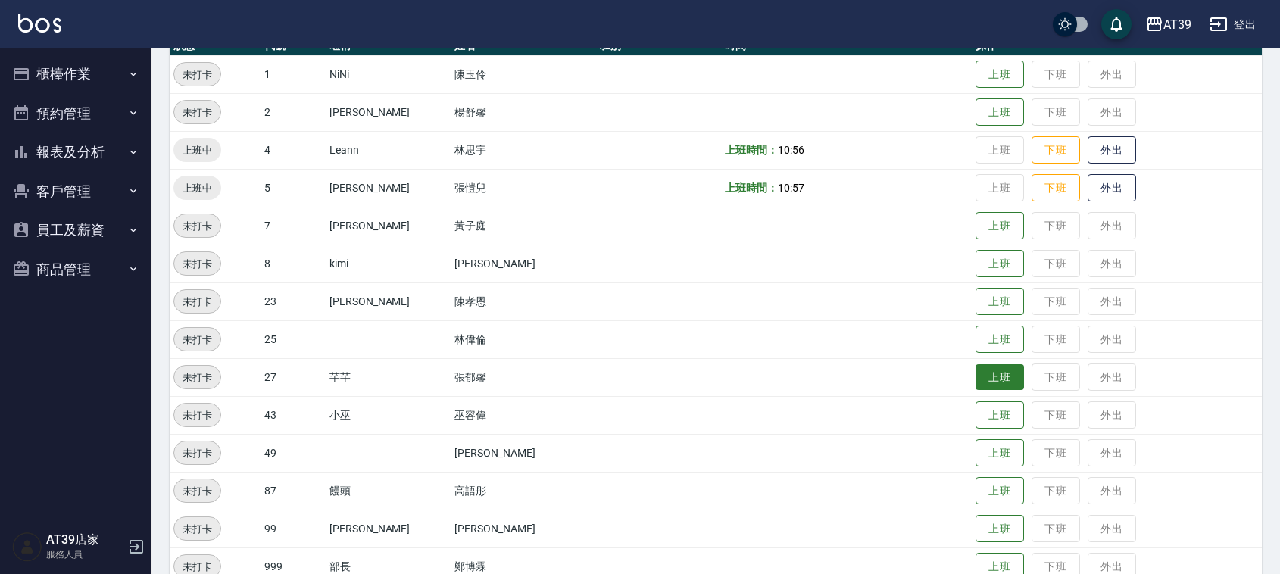 This screenshot has height=574, width=1280. I want to click on div: AT39, so click(1177, 24).